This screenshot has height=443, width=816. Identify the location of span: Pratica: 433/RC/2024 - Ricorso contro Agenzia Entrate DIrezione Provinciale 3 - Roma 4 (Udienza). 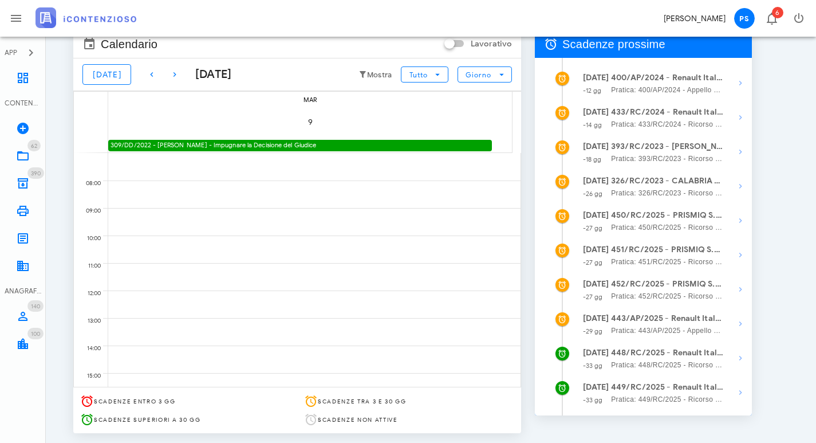
(667, 124).